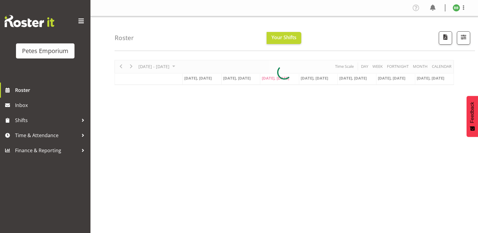  Describe the element at coordinates (446, 38) in the screenshot. I see `button: Download a PDF of the roster according to the set date range.` at that location.